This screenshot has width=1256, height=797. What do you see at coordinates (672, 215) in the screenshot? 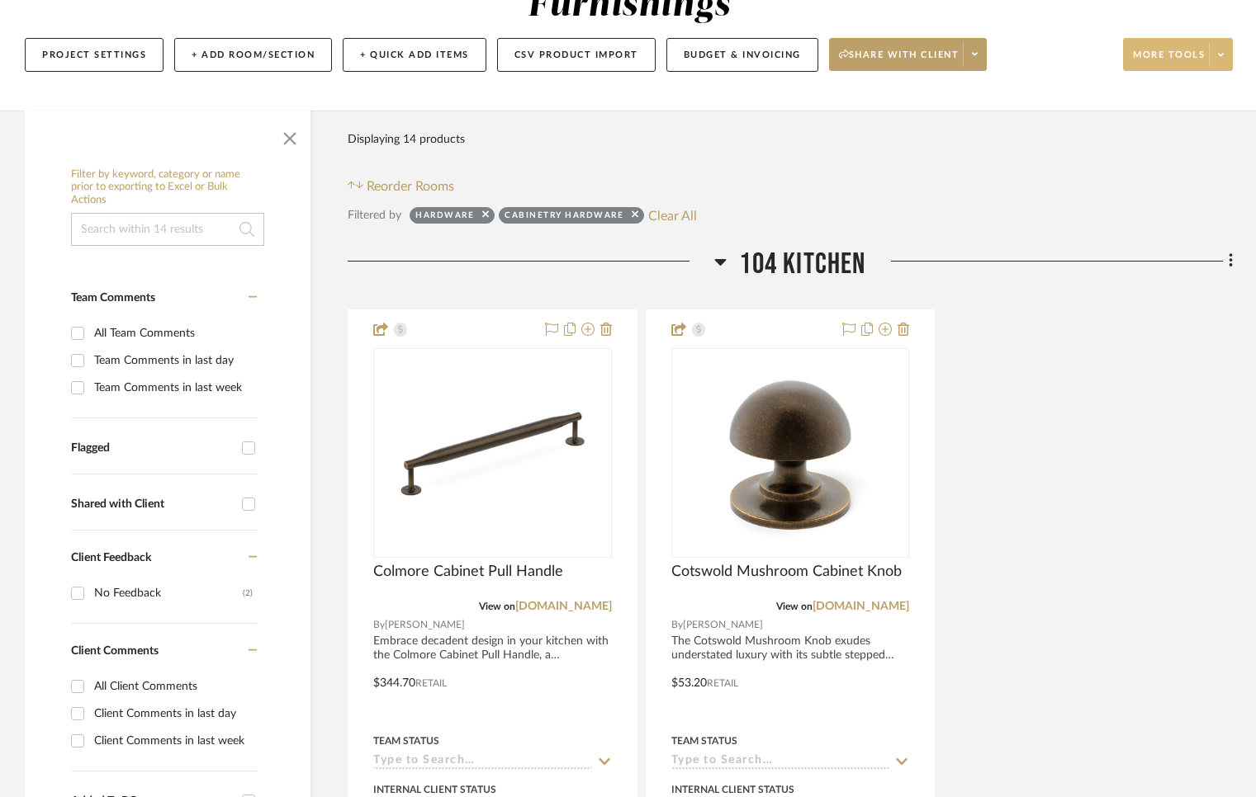
I see `button: Clear All` at bounding box center [672, 215].